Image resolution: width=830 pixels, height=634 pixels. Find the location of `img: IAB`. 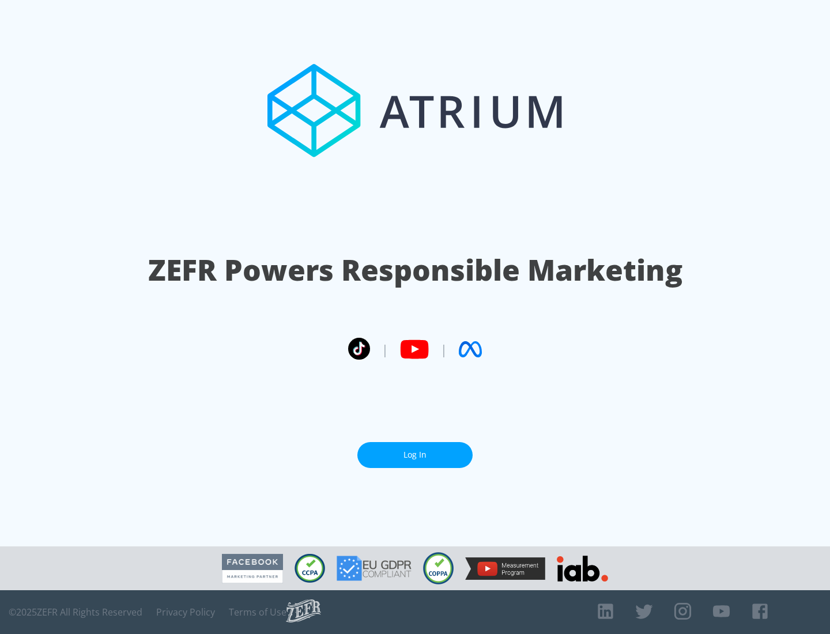

img: IAB is located at coordinates (582, 568).